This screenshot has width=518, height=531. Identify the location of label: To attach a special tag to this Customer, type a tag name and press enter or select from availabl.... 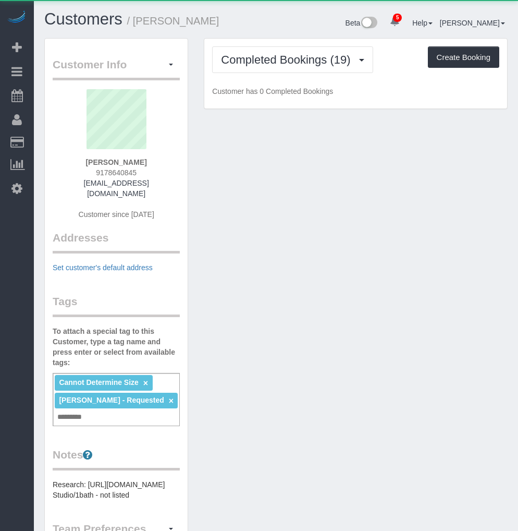
(116, 347).